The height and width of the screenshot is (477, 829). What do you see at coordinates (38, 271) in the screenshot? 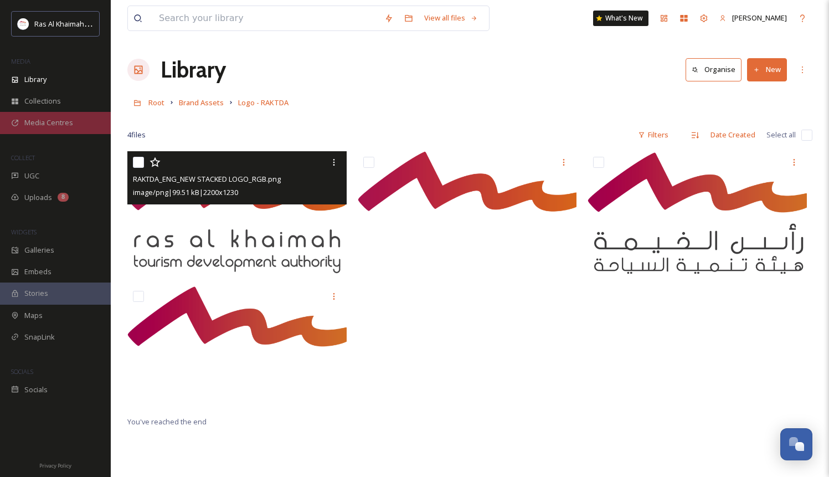
I see `span: Embeds` at bounding box center [38, 271].